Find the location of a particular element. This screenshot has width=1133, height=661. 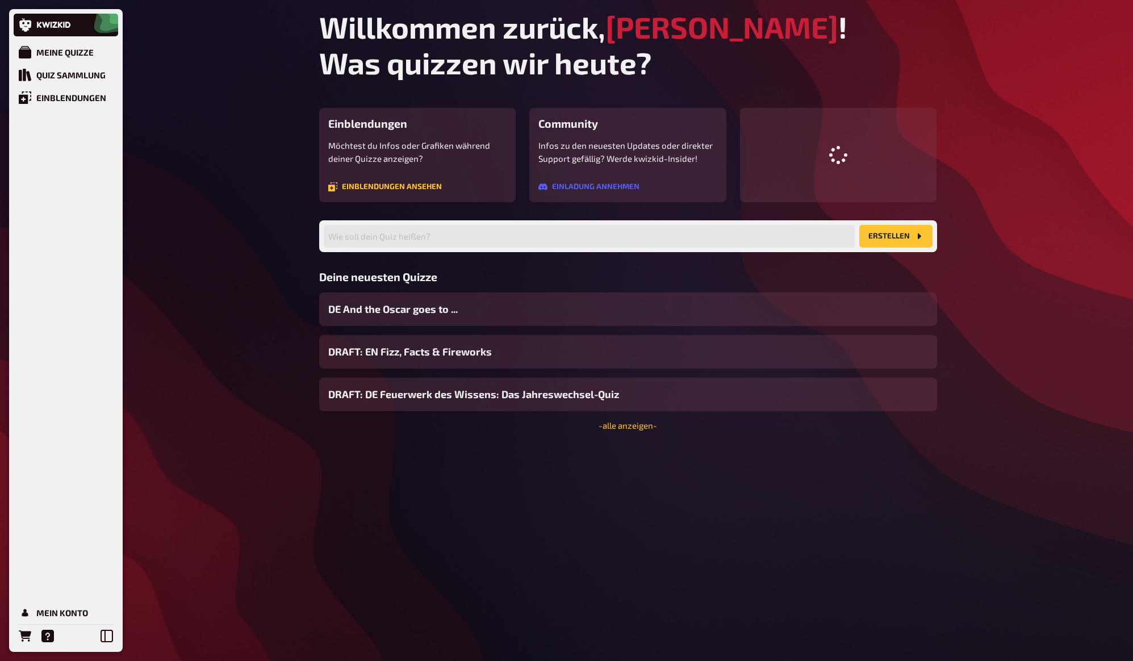

div: Quiz Sammlung is located at coordinates (71, 75).